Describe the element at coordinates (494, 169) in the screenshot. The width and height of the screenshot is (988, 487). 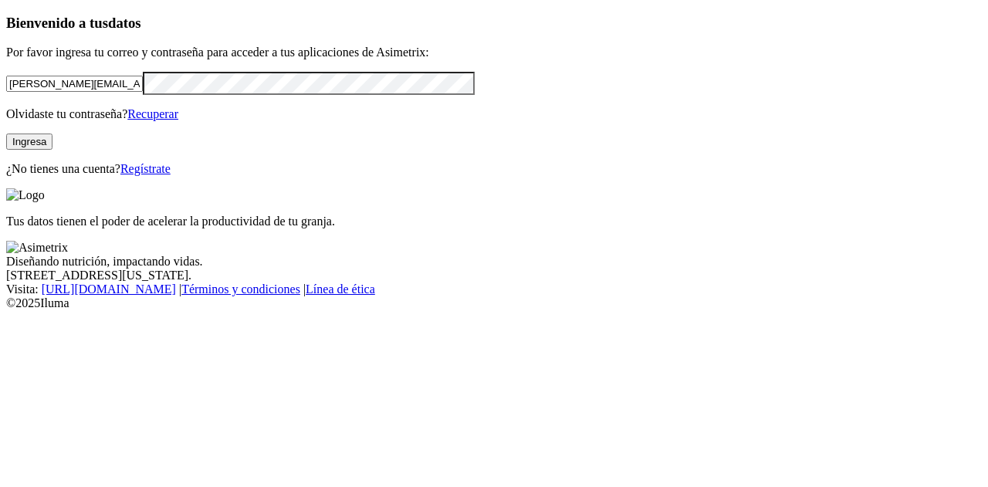
I see `p: ¿No tienes una cuenta?` at that location.